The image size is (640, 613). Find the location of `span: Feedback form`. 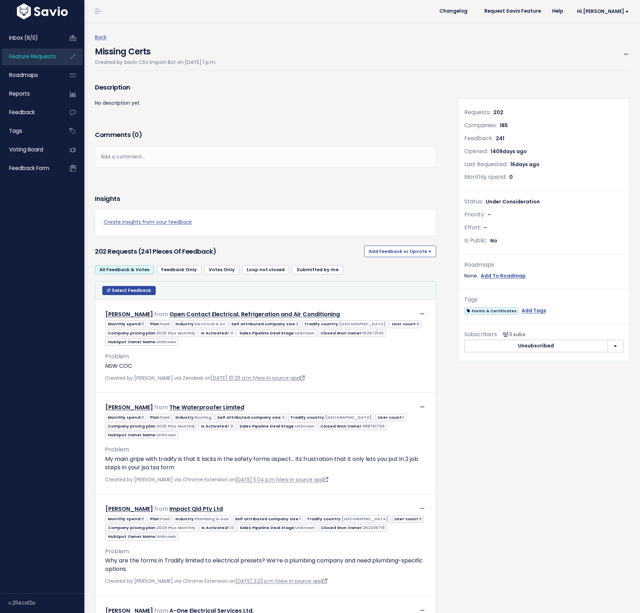

span: Feedback form is located at coordinates (29, 168).